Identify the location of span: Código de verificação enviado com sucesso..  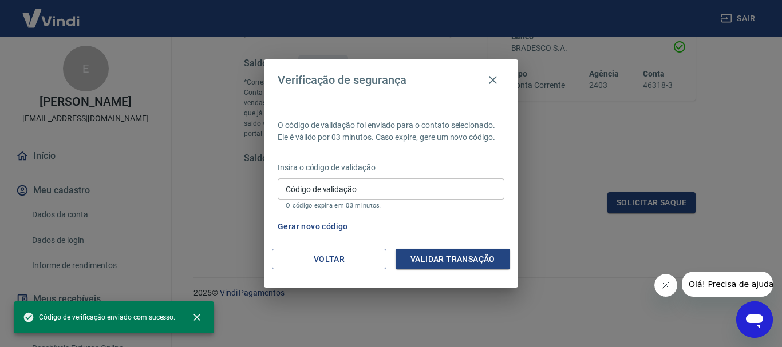
(99, 318).